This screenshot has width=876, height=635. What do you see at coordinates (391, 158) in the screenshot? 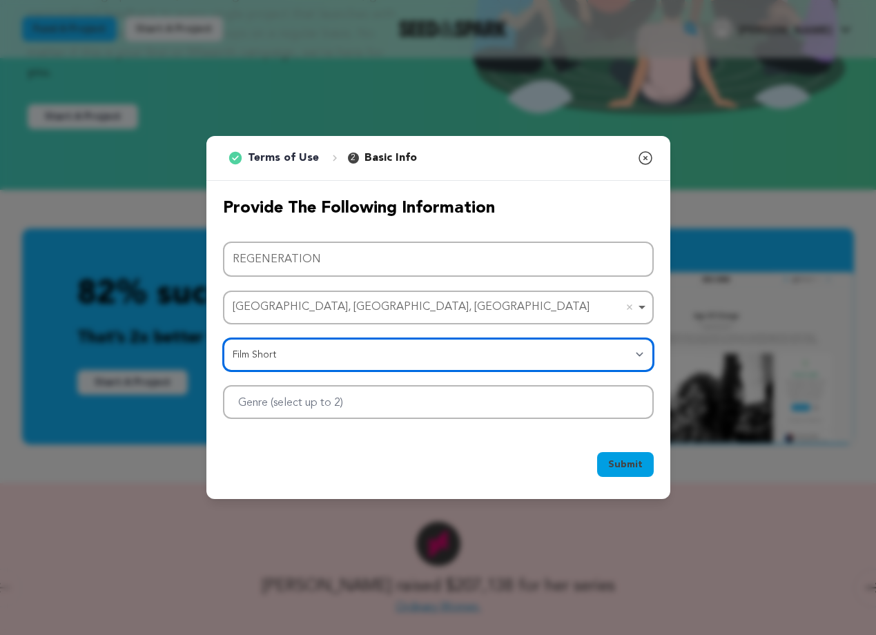
I see `p: Basic Info` at bounding box center [391, 158].